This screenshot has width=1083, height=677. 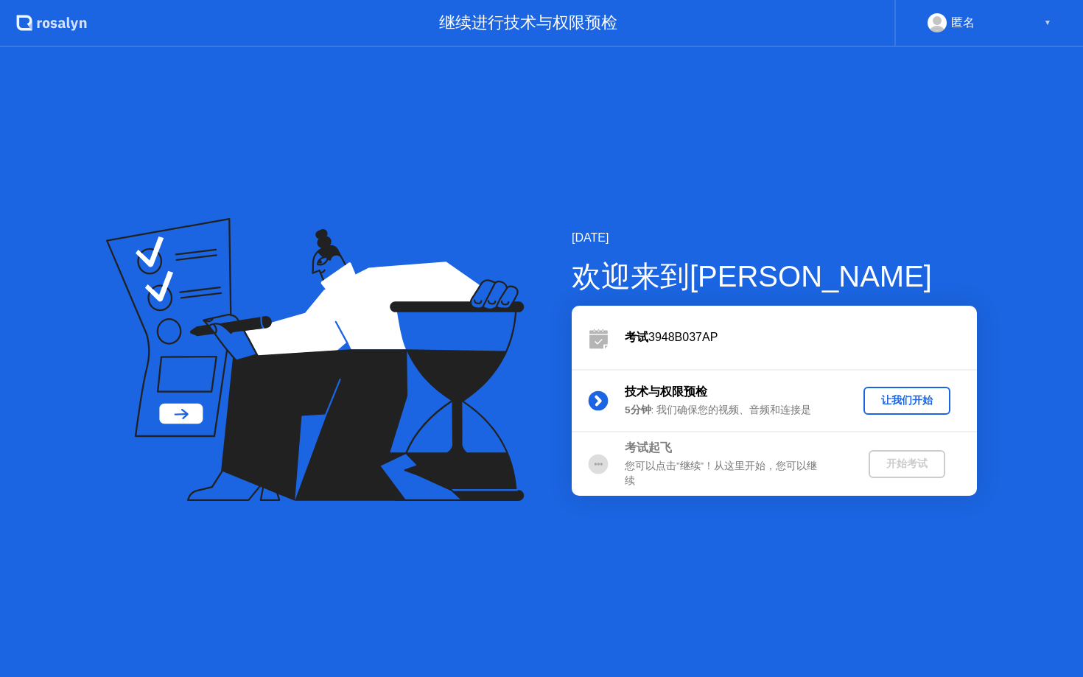 I want to click on b: 考试, so click(x=636, y=337).